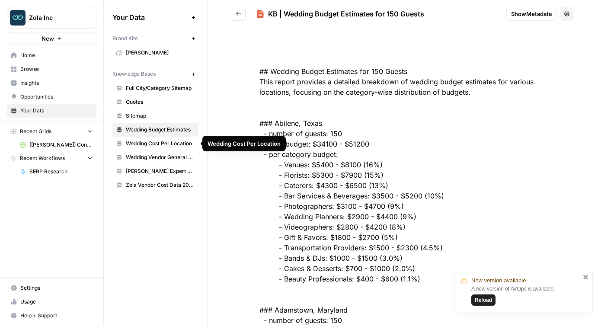  Describe the element at coordinates (160, 88) in the screenshot. I see `span: Full City/Category Sitemap` at that location.